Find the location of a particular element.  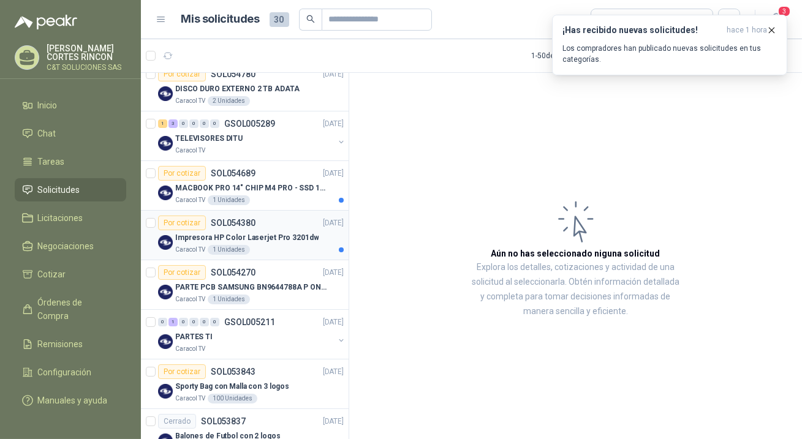

p: PARTES TI is located at coordinates (194, 337).